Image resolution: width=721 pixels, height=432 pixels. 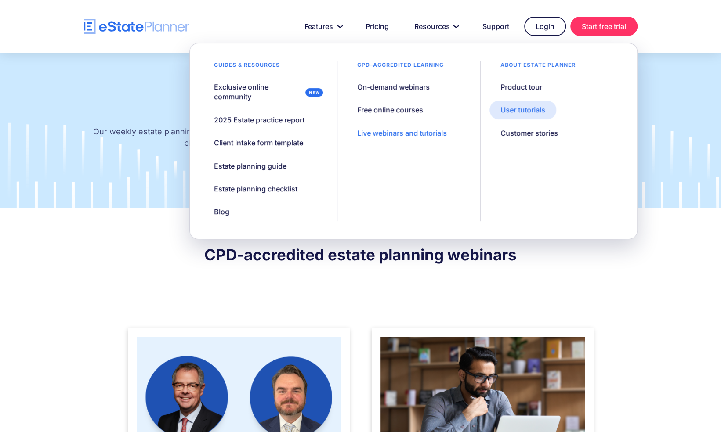 I want to click on a: User tutorials, so click(x=523, y=110).